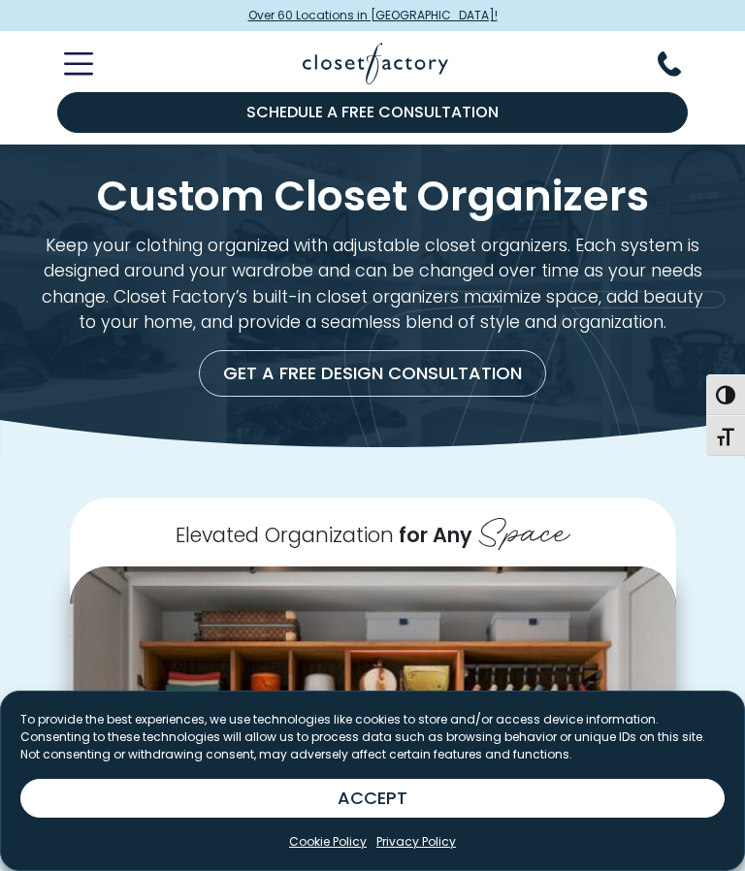 This screenshot has height=871, width=745. Describe the element at coordinates (681, 64) in the screenshot. I see `button: Phone Number` at that location.